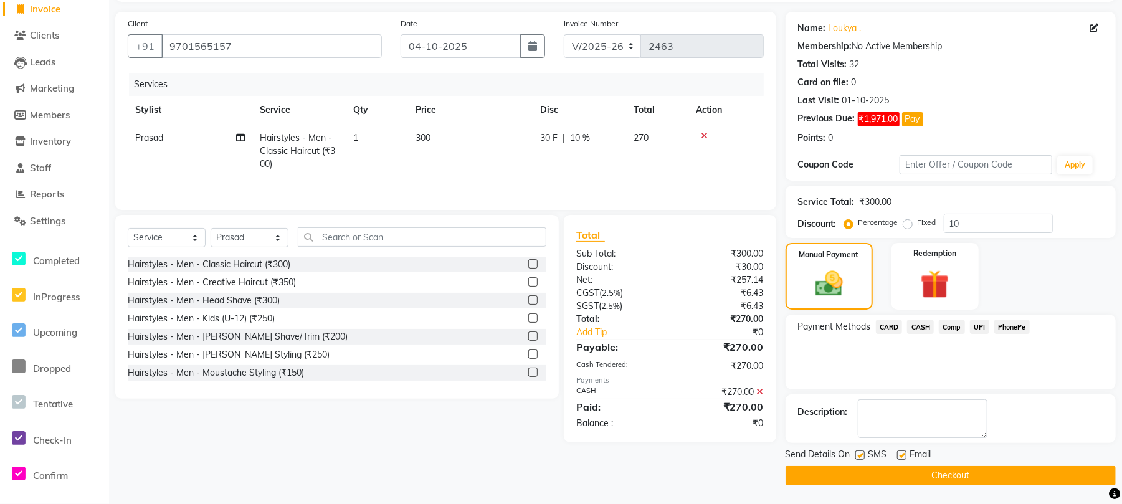 This screenshot has height=504, width=1122. I want to click on th: Total, so click(657, 110).